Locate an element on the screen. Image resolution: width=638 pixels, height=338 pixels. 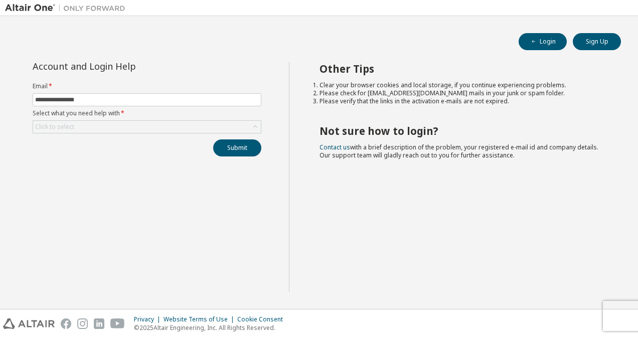
label: Select what you need help with is located at coordinates (147, 113).